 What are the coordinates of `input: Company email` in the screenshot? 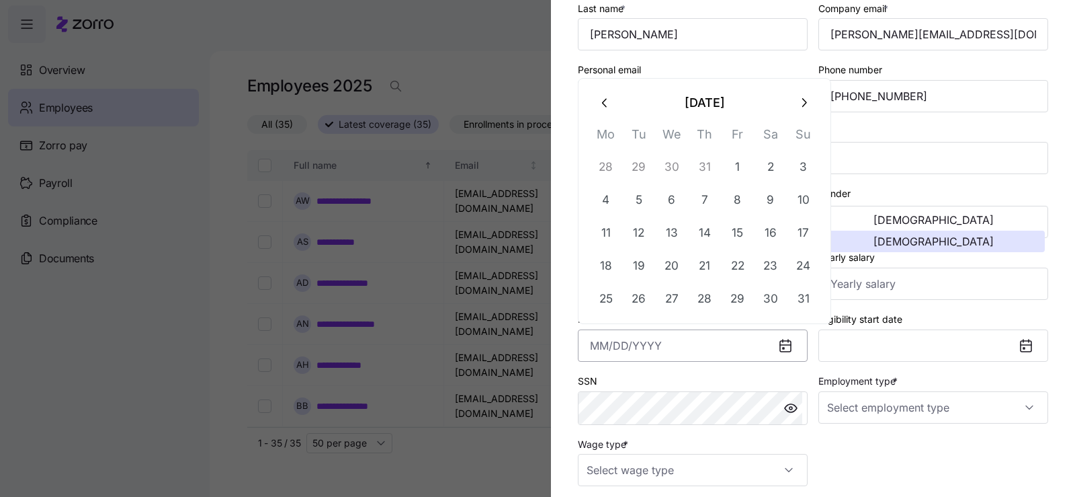 It's located at (934, 34).